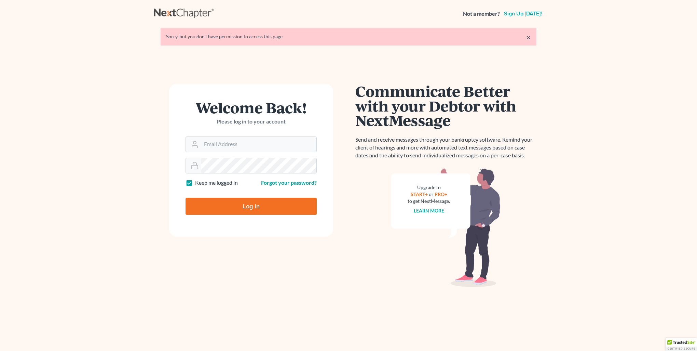 Image resolution: width=697 pixels, height=351 pixels. What do you see at coordinates (446, 106) in the screenshot?
I see `h1: Communicate Better with your Debtor with NextMessage` at bounding box center [446, 106].